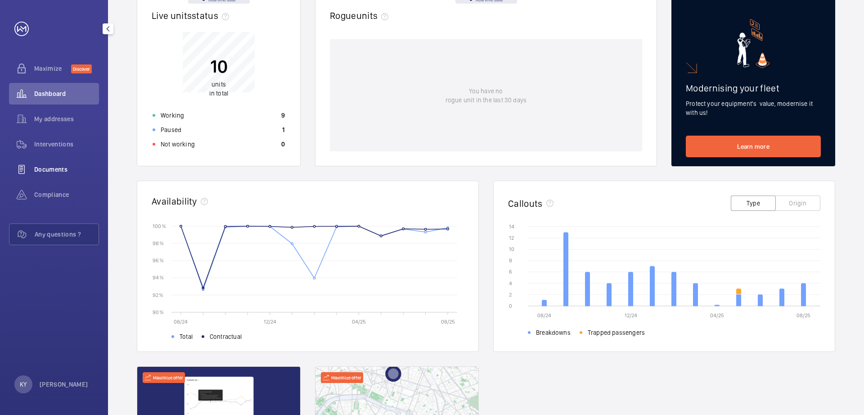  What do you see at coordinates (172, 115) in the screenshot?
I see `p: Working` at bounding box center [172, 115].